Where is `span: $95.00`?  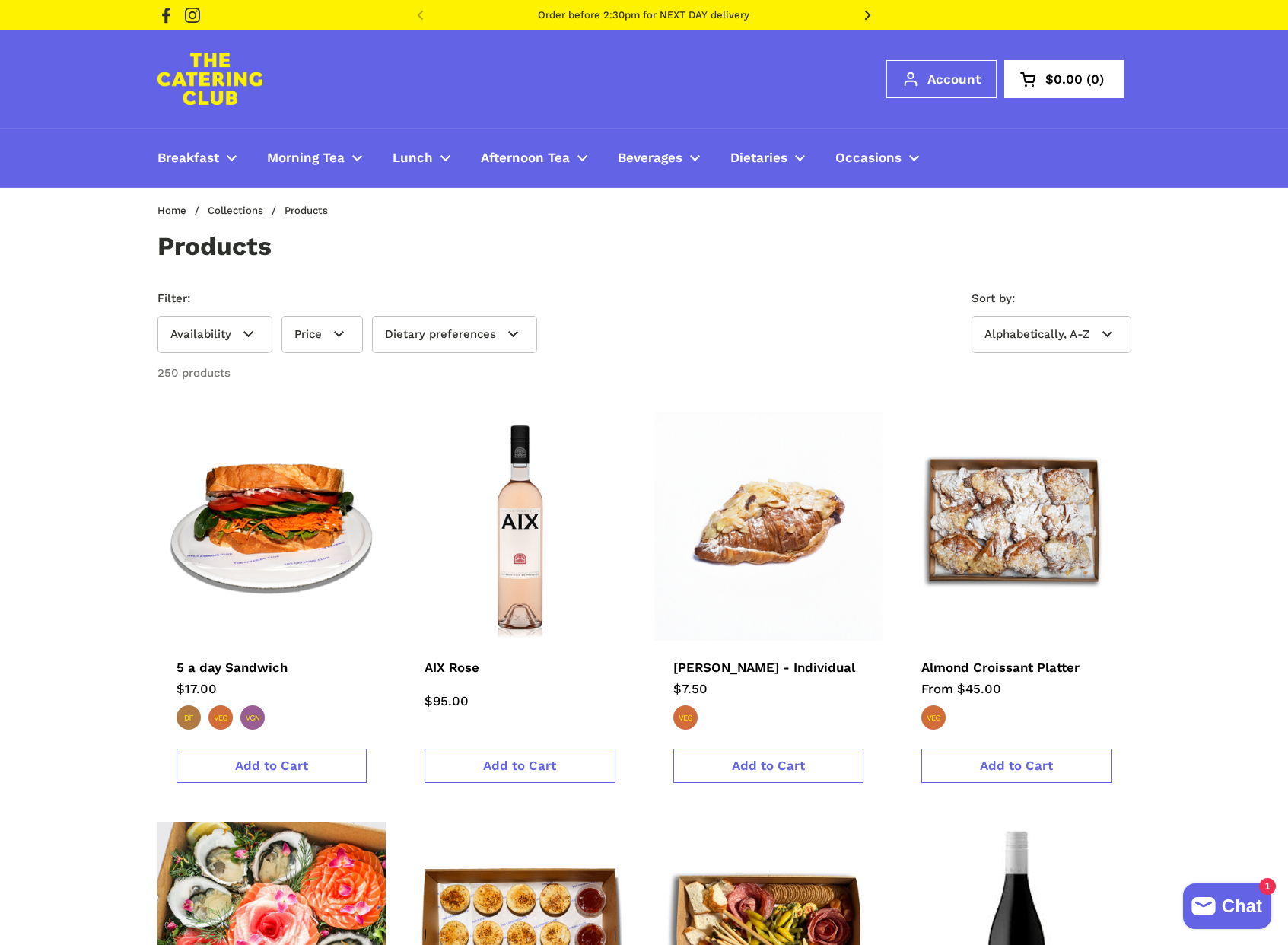
span: $95.00 is located at coordinates (447, 701).